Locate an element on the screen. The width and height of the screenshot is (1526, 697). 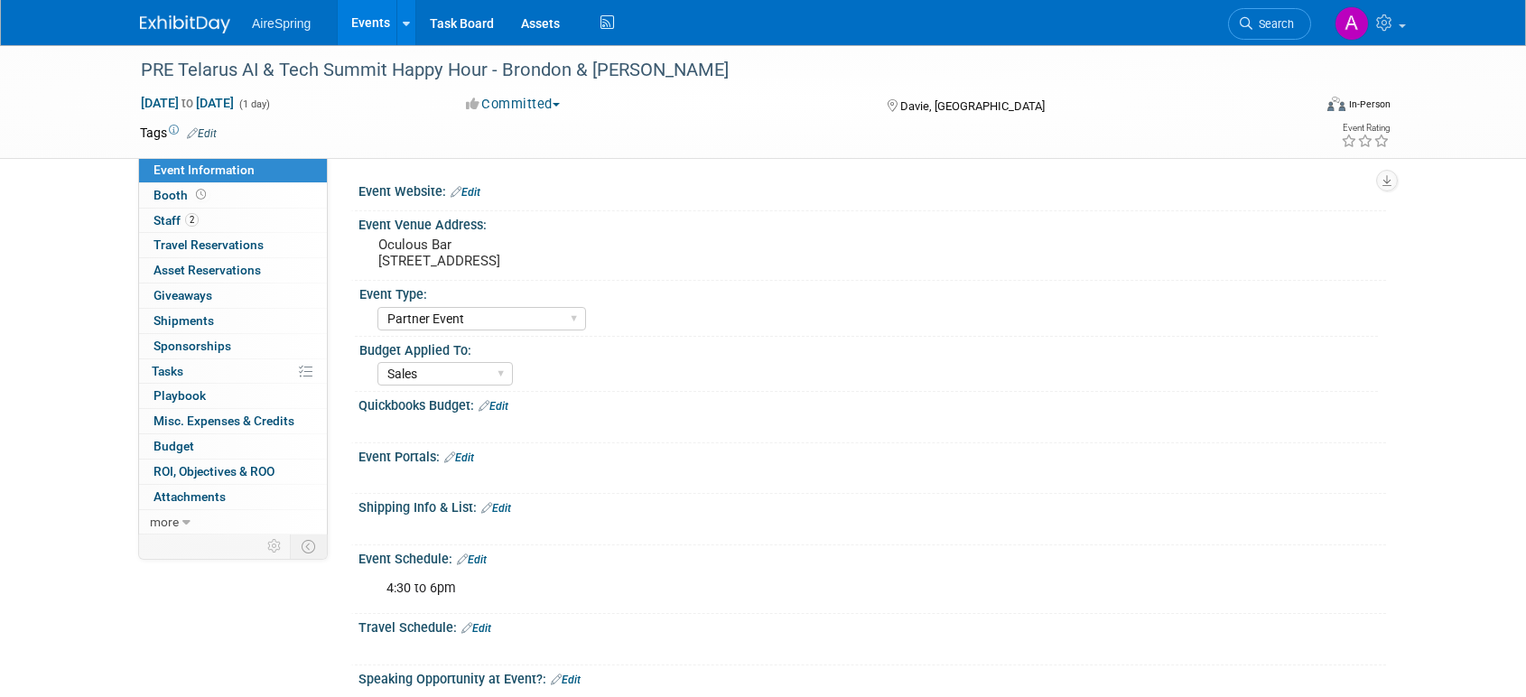
a: Staff2 is located at coordinates (233, 220).